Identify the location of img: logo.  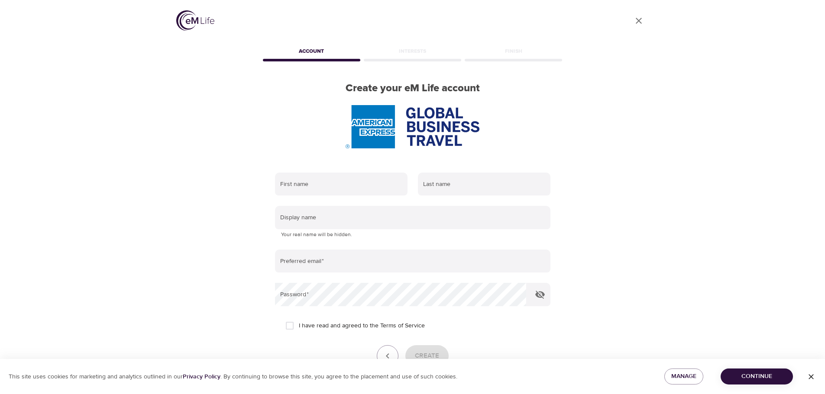
(195, 20).